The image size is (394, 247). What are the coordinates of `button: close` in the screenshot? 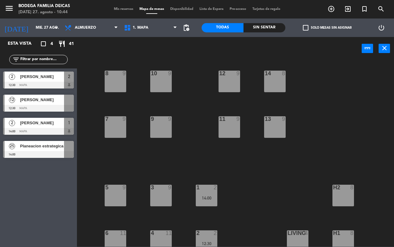 It's located at (385, 48).